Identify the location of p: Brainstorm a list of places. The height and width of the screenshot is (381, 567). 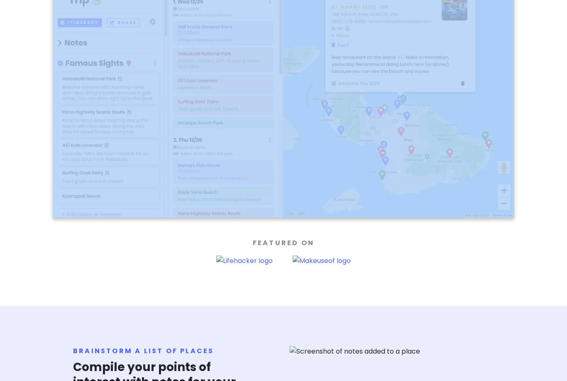
(165, 351).